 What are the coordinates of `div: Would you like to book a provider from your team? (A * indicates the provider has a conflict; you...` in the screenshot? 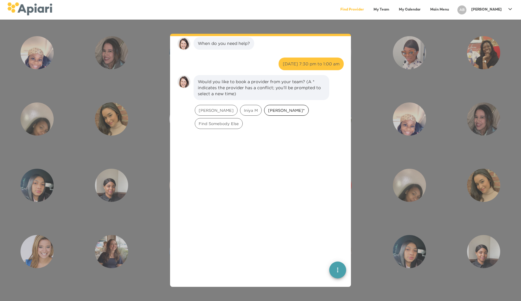 It's located at (262, 88).